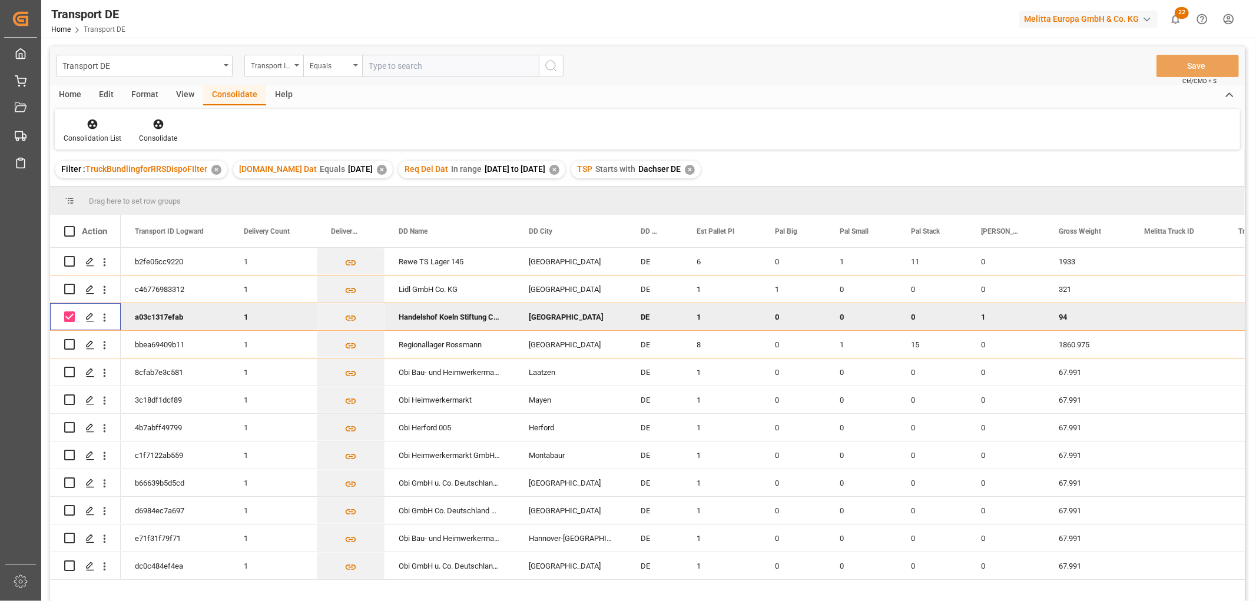 The width and height of the screenshot is (1256, 601). What do you see at coordinates (175, 511) in the screenshot?
I see `div: d6984ec7a697` at bounding box center [175, 511].